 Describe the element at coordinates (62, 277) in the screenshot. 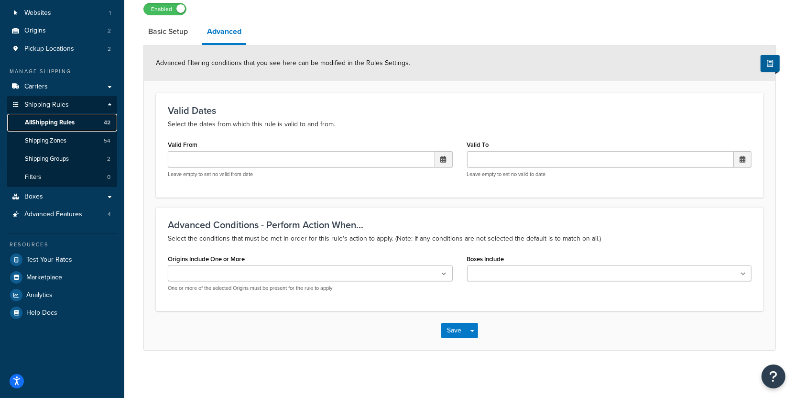

I see `li: Marketplace` at that location.